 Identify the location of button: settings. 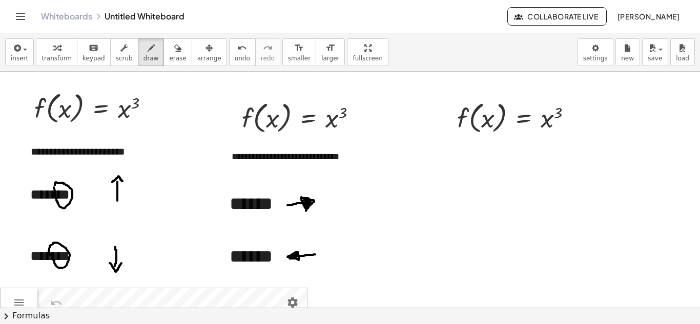
(595, 52).